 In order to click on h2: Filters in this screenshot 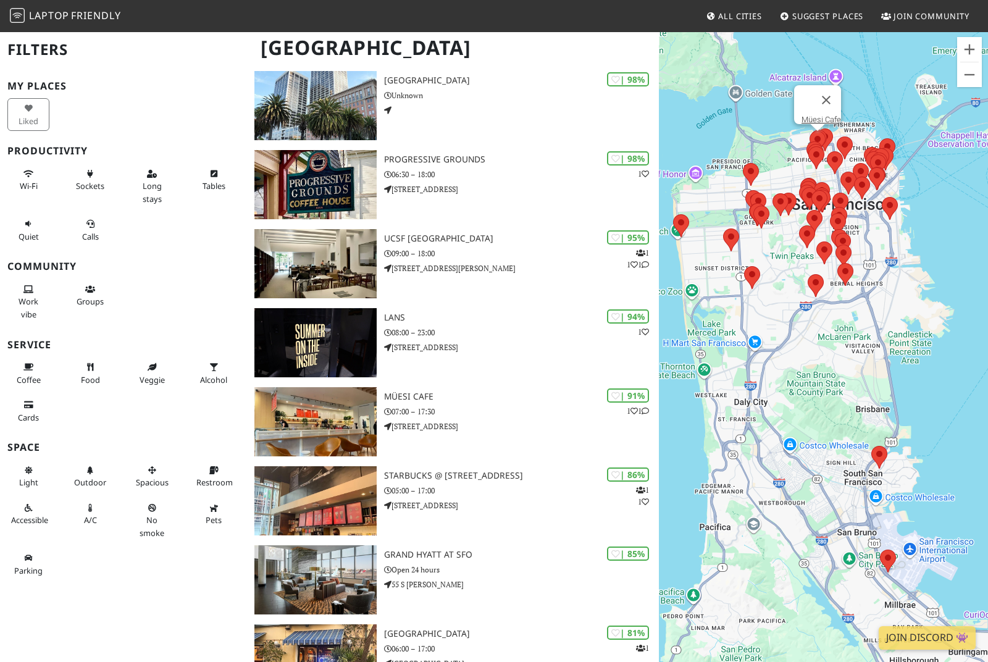, I will do `click(124, 49)`.